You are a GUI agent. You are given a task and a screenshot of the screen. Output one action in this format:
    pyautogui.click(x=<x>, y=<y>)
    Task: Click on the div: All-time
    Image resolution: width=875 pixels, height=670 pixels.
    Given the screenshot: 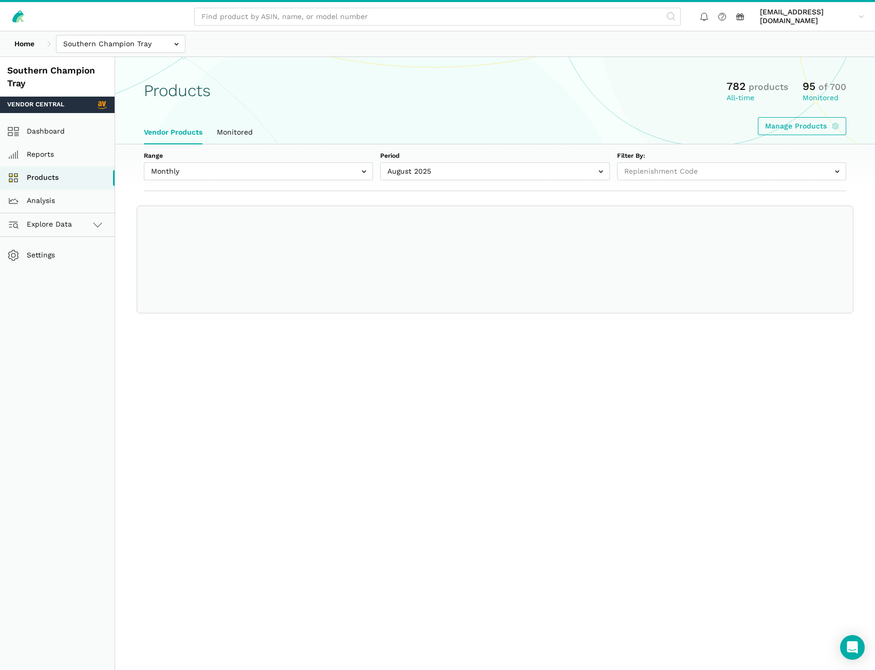 What is the action you would take?
    pyautogui.click(x=757, y=98)
    